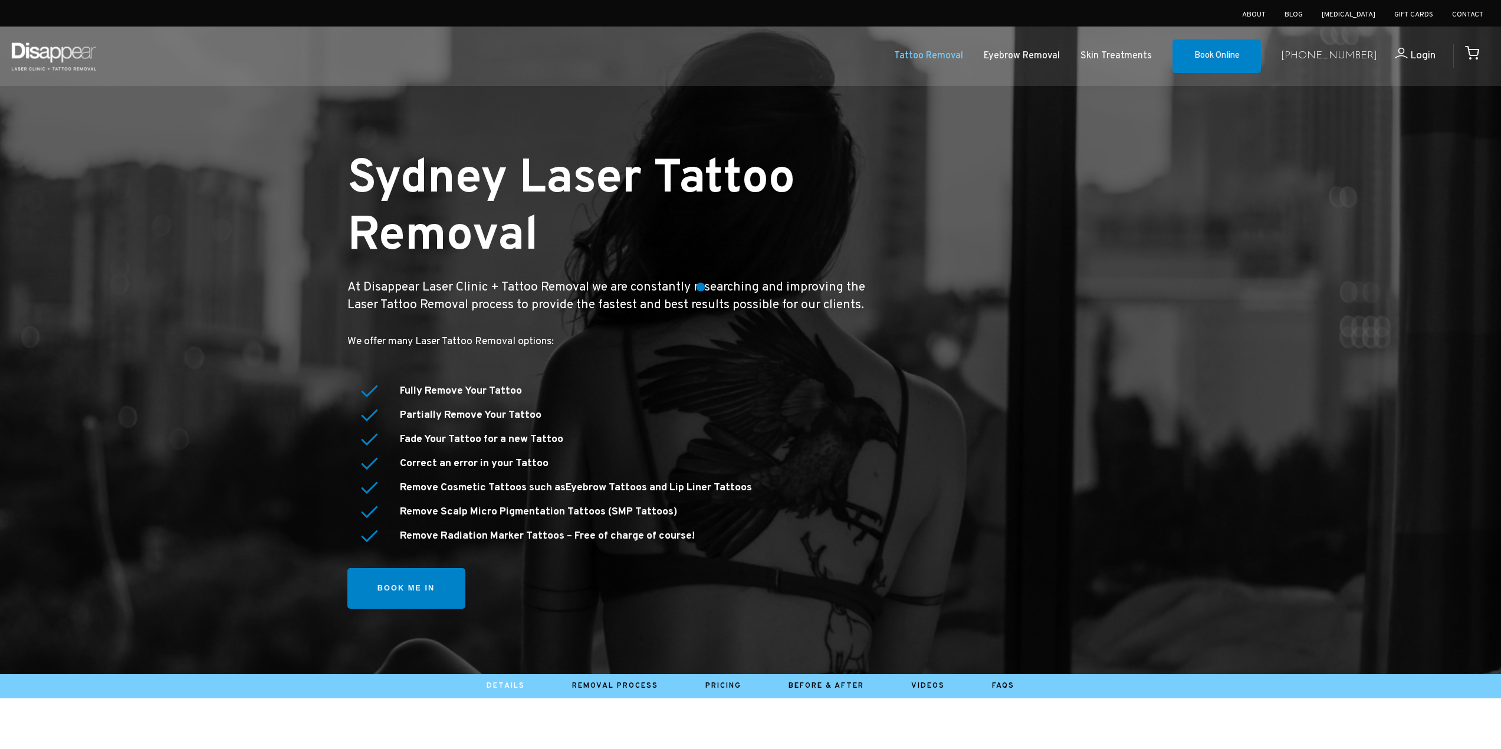 The width and height of the screenshot is (1501, 749). Describe the element at coordinates (460, 391) in the screenshot. I see `strong: Fully Remove Your Tattoo` at that location.